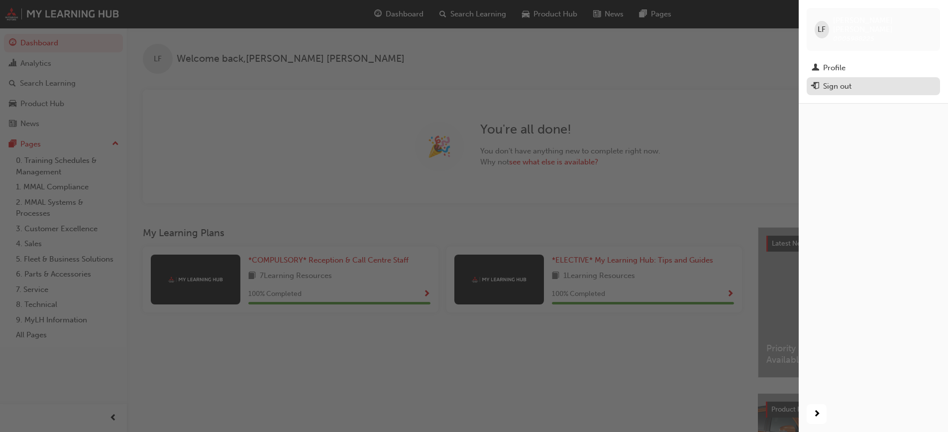 The height and width of the screenshot is (432, 948). What do you see at coordinates (817, 414) in the screenshot?
I see `span: next-icon` at bounding box center [817, 414].